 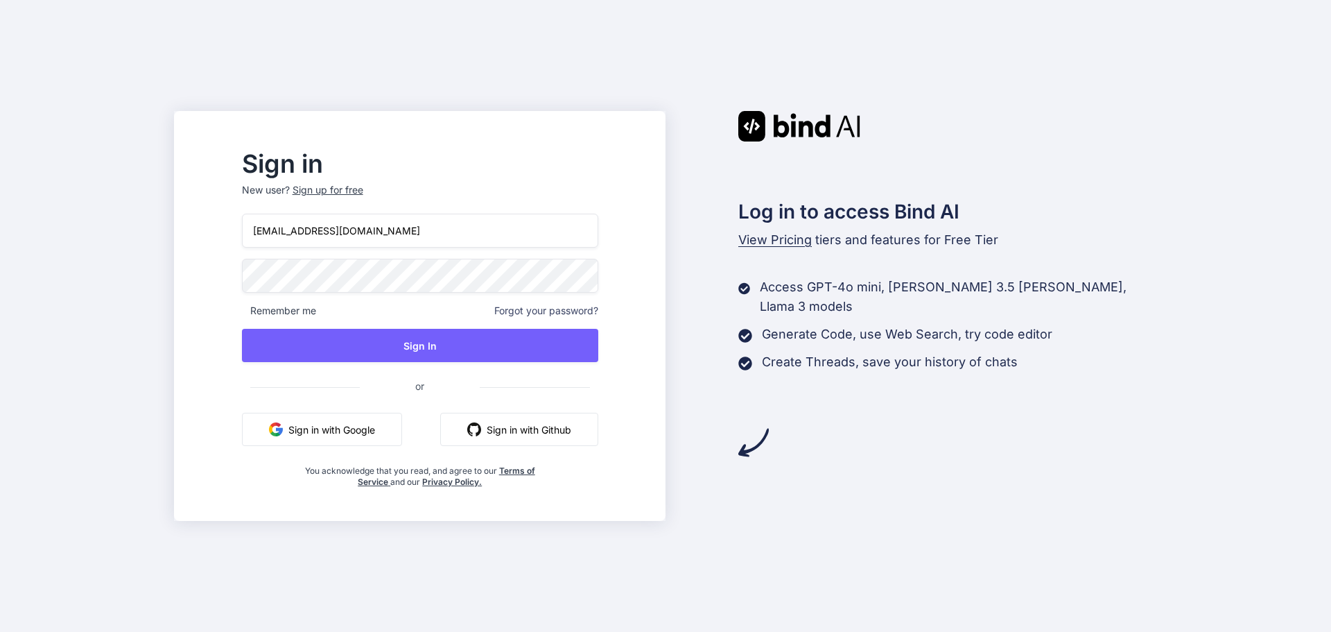 What do you see at coordinates (452, 481) in the screenshot?
I see `a: Privacy Policy.` at bounding box center [452, 481].